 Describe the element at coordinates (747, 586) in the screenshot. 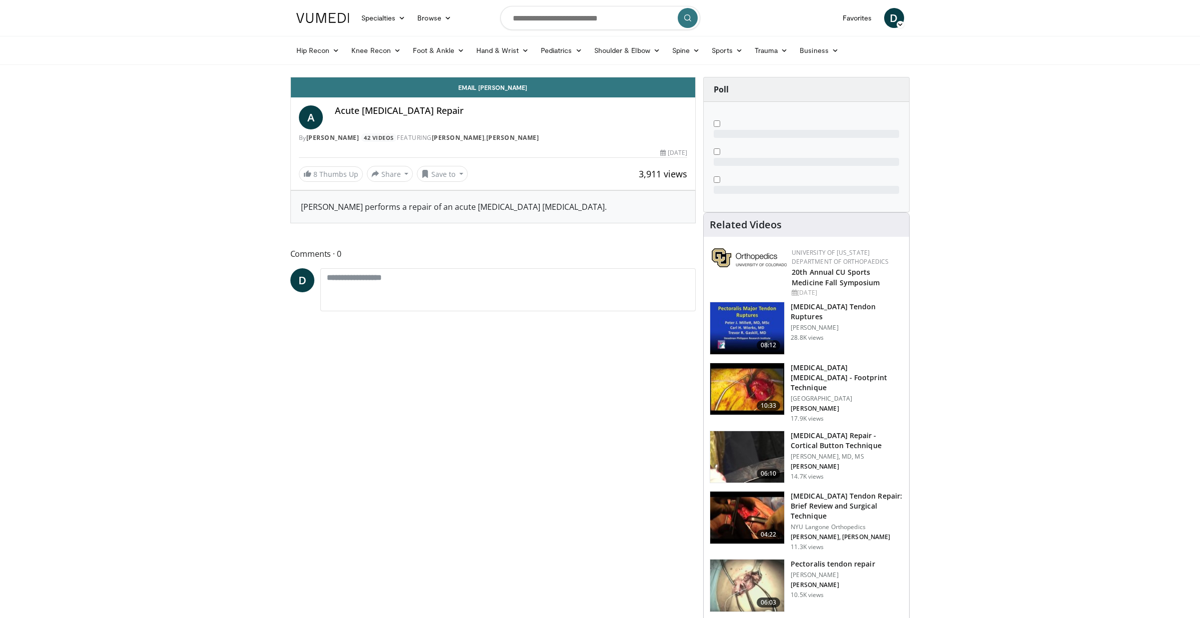

I see `img: 320463_0002_1.png.150x105_q85_crop-smart_upscale.jpg` at that location.